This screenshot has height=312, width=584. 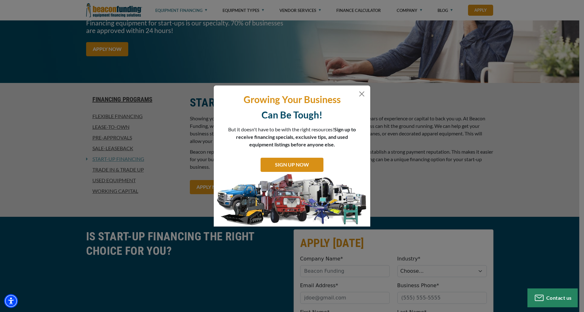 What do you see at coordinates (362, 94) in the screenshot?
I see `button: Close` at bounding box center [362, 94].